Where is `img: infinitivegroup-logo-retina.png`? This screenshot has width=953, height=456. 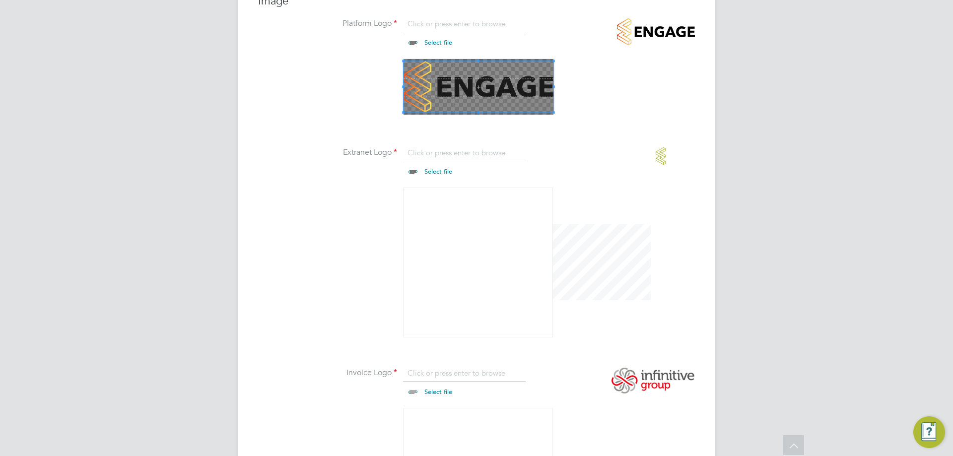
img: infinitivegroup-logo-retina.png is located at coordinates (656, 32).